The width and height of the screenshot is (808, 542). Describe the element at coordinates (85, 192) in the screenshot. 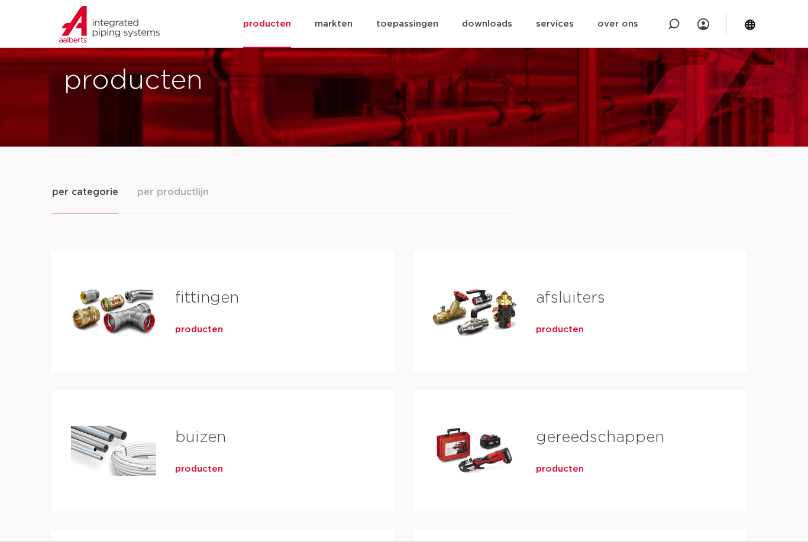

I see `span: per categorie` at that location.